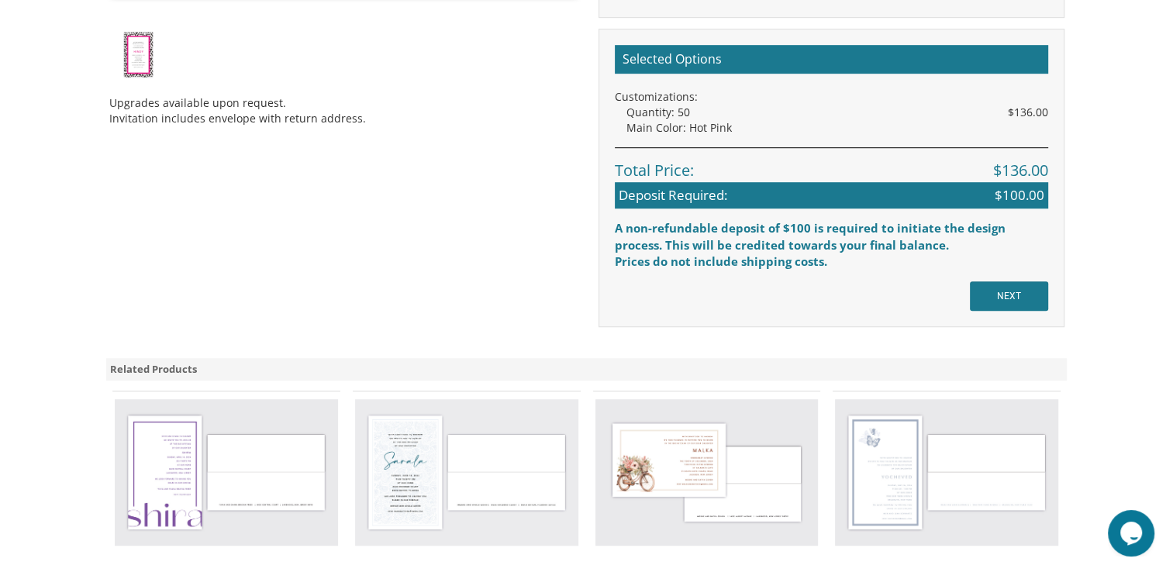 This screenshot has height=572, width=1173. Describe the element at coordinates (831, 261) in the screenshot. I see `div: Prices do not include shipping costs.` at that location.